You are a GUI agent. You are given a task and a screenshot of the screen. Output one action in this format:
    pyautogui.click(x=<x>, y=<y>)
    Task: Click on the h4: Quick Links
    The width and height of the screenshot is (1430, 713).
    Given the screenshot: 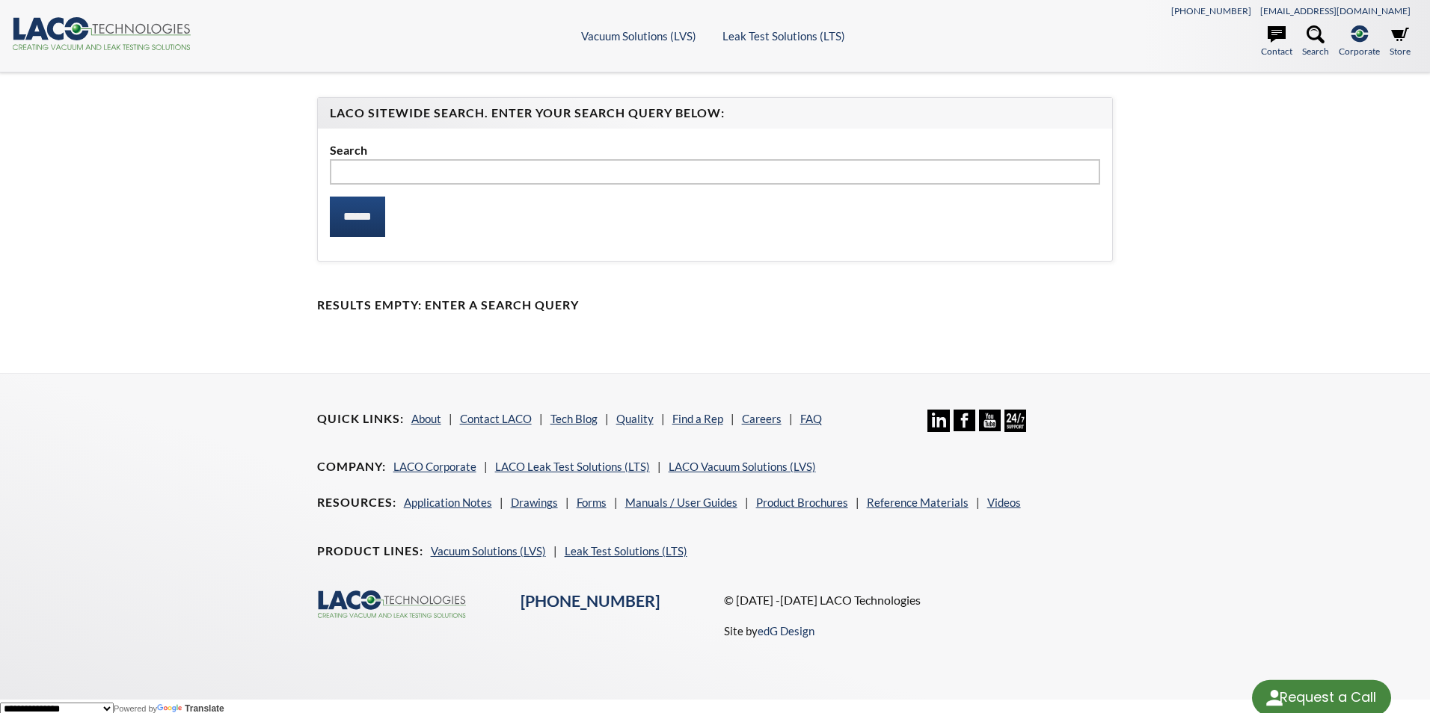 What is the action you would take?
    pyautogui.click(x=360, y=419)
    